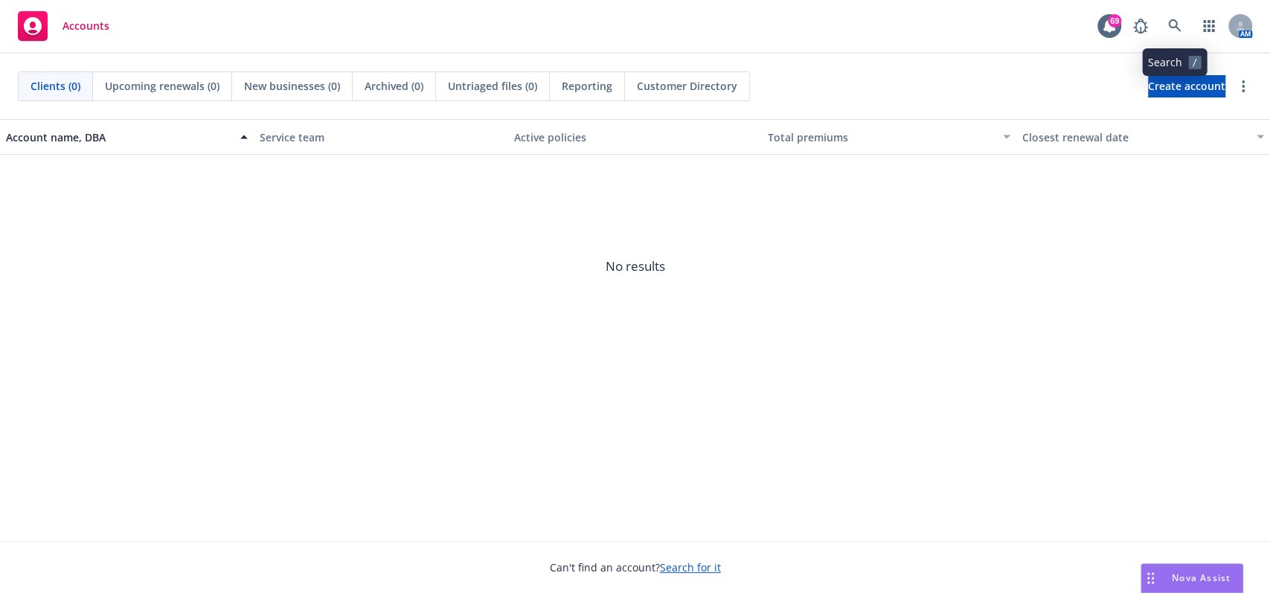 The width and height of the screenshot is (1270, 593). Describe the element at coordinates (380, 137) in the screenshot. I see `button: Service team` at that location.